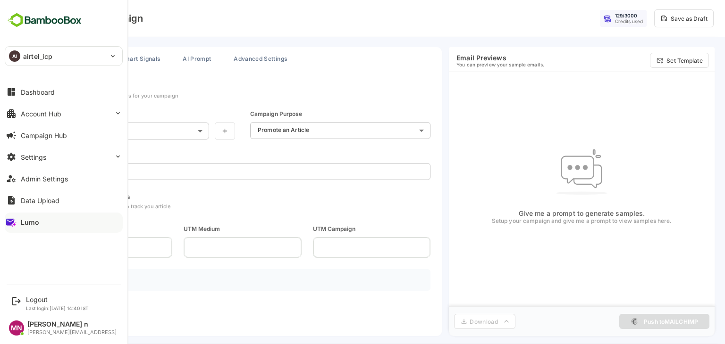 The height and width of the screenshot is (344, 725). I want to click on div: AI, so click(15, 56).